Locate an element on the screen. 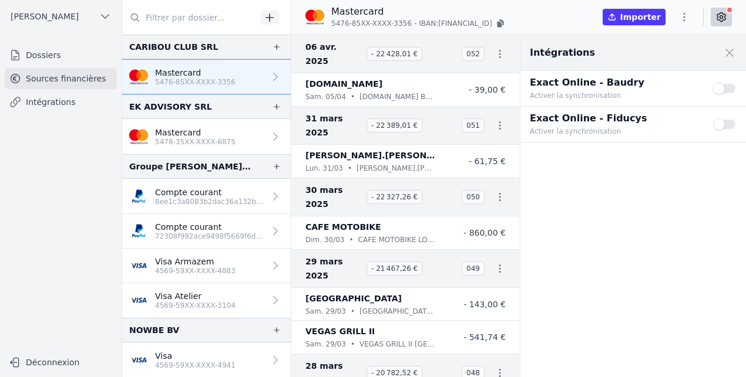 This screenshot has height=377, width=746. span: 051 is located at coordinates (473, 126).